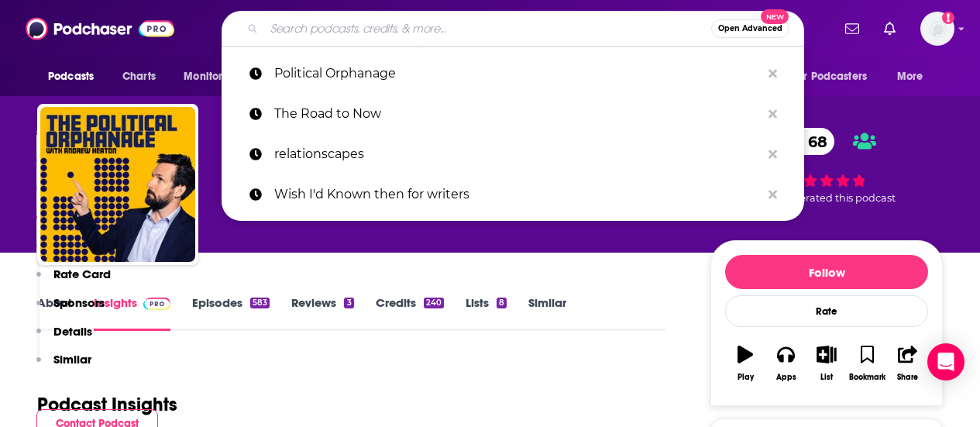  Describe the element at coordinates (64, 366) in the screenshot. I see `button: Similar` at that location.